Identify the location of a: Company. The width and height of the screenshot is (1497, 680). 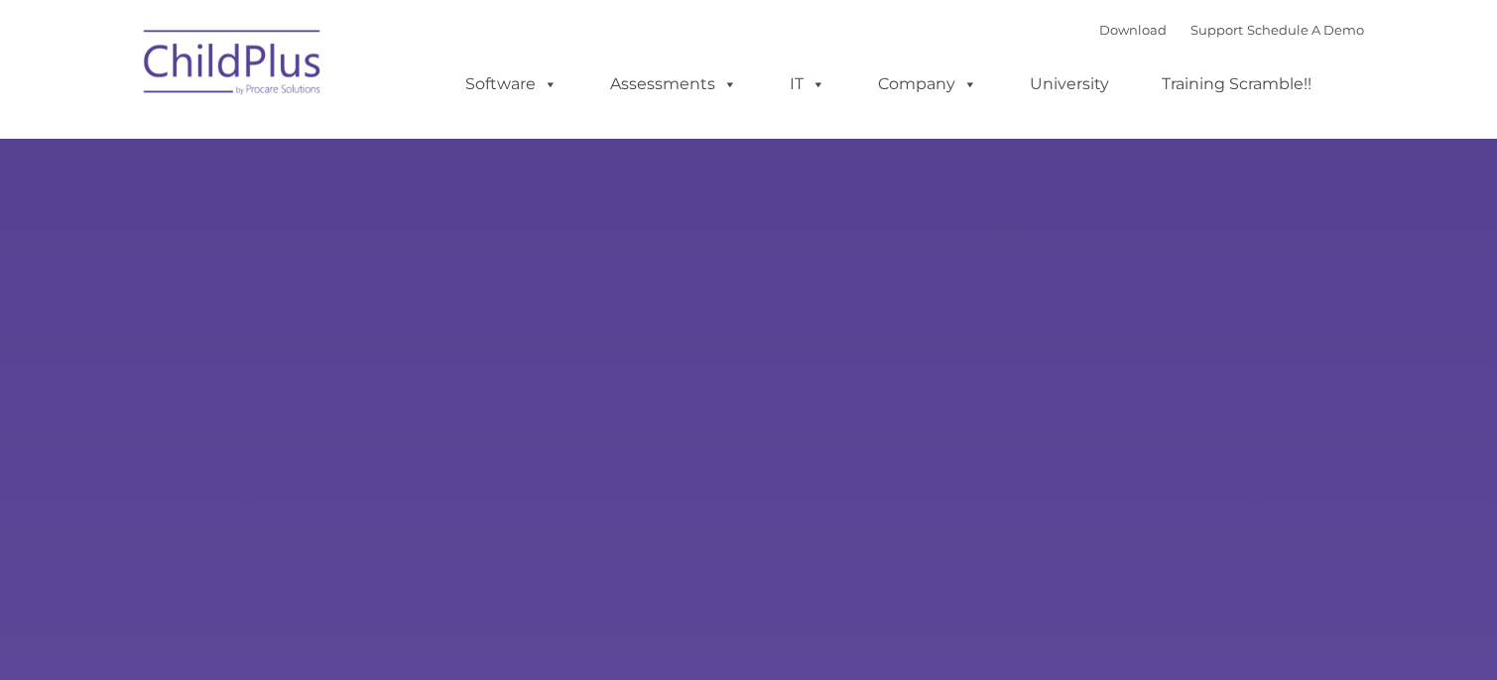
(927, 84).